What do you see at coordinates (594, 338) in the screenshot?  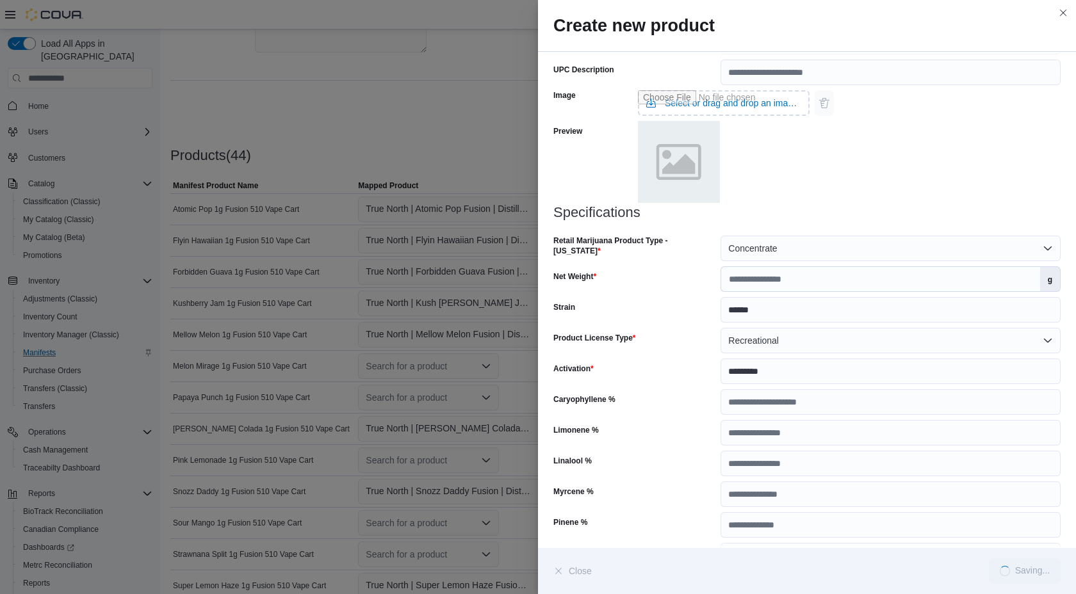 I see `label: Product License Type` at bounding box center [594, 338].